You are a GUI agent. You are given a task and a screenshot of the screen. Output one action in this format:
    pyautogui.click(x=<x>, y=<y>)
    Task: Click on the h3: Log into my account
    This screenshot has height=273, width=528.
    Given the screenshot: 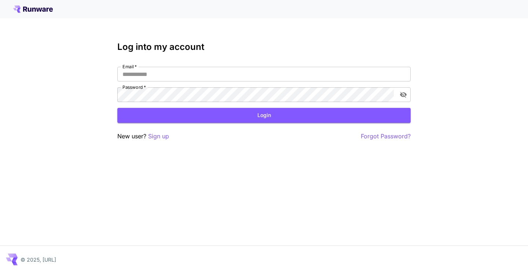 What is the action you would take?
    pyautogui.click(x=264, y=47)
    